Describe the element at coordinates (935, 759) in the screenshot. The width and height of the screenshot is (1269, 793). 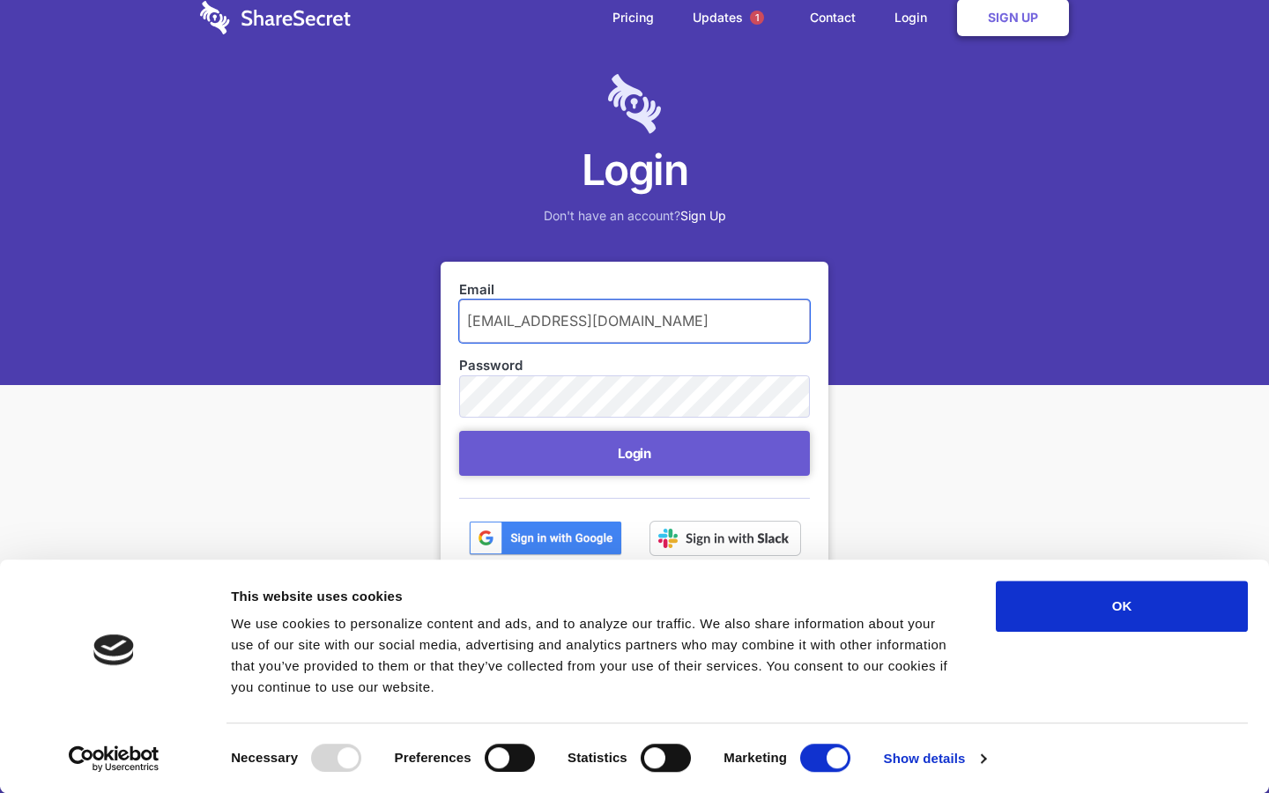
I see `a: Show details` at that location.